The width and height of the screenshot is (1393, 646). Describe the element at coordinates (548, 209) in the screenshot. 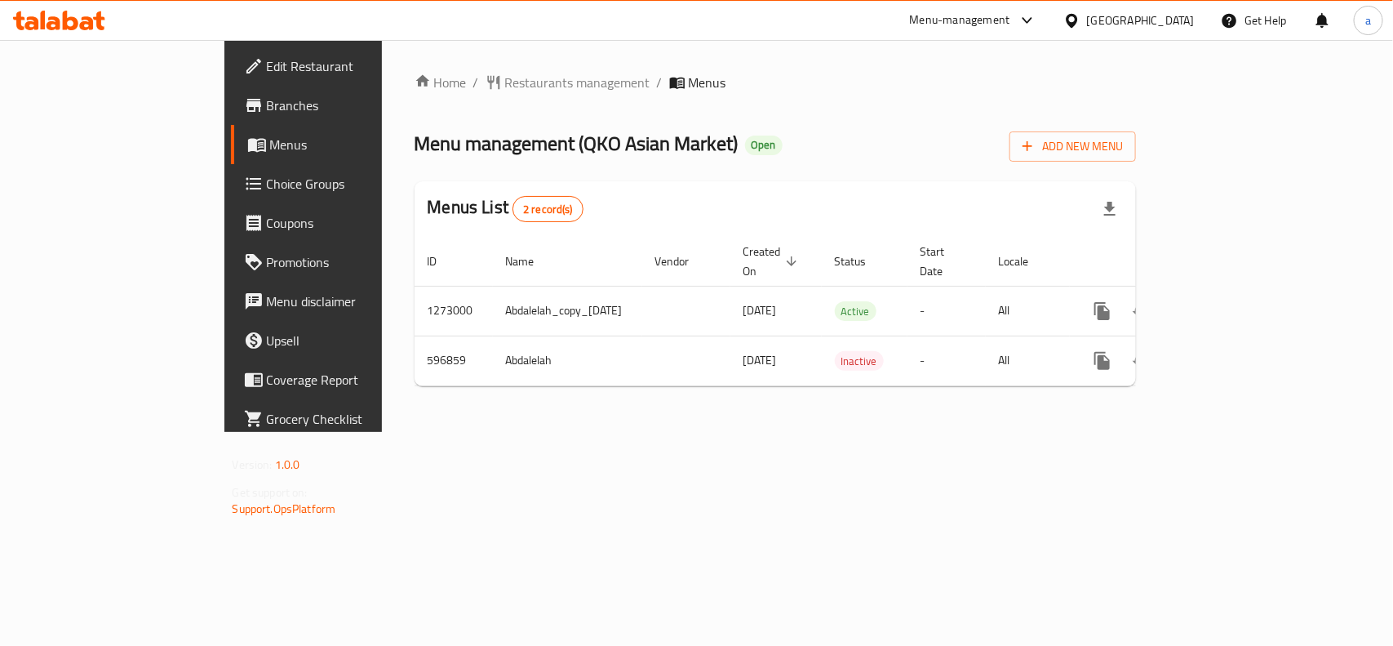

I see `div: Total records count` at that location.